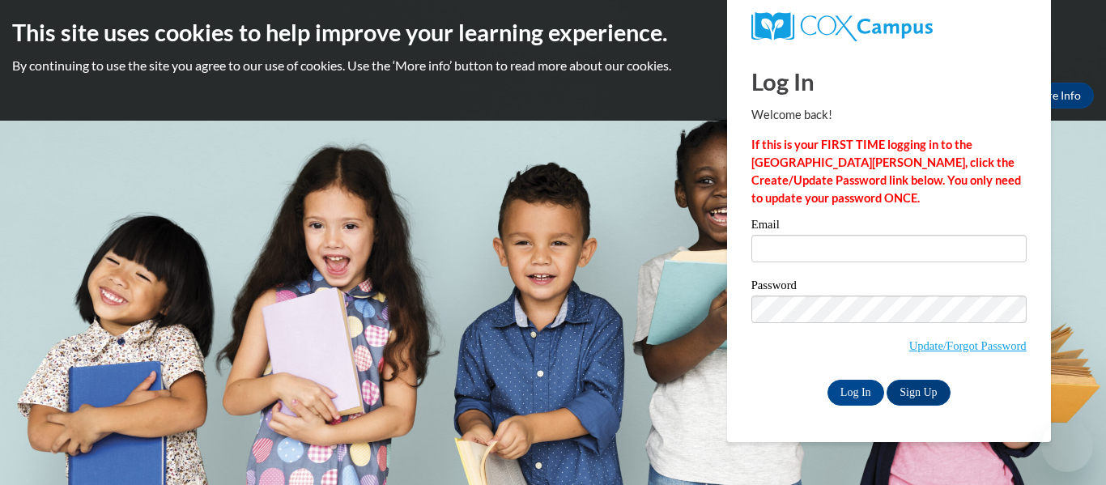 This screenshot has height=485, width=1106. What do you see at coordinates (918, 393) in the screenshot?
I see `a: Sign Up` at bounding box center [918, 393].